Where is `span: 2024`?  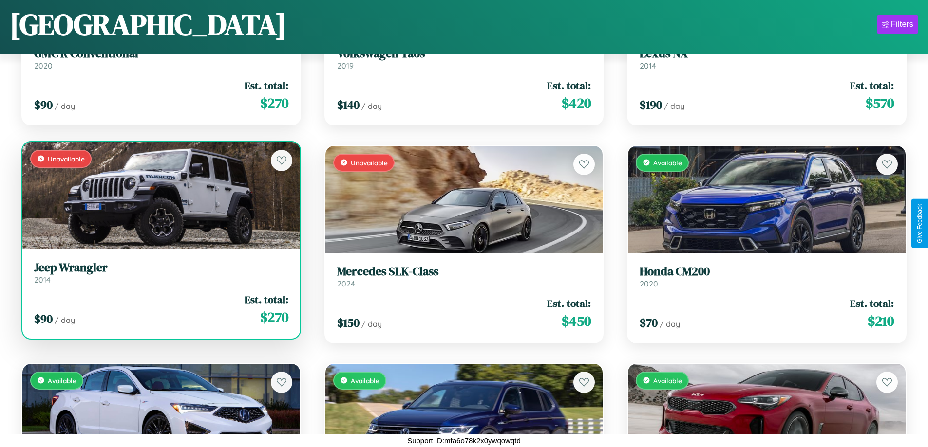 span: 2024 is located at coordinates (346, 284).